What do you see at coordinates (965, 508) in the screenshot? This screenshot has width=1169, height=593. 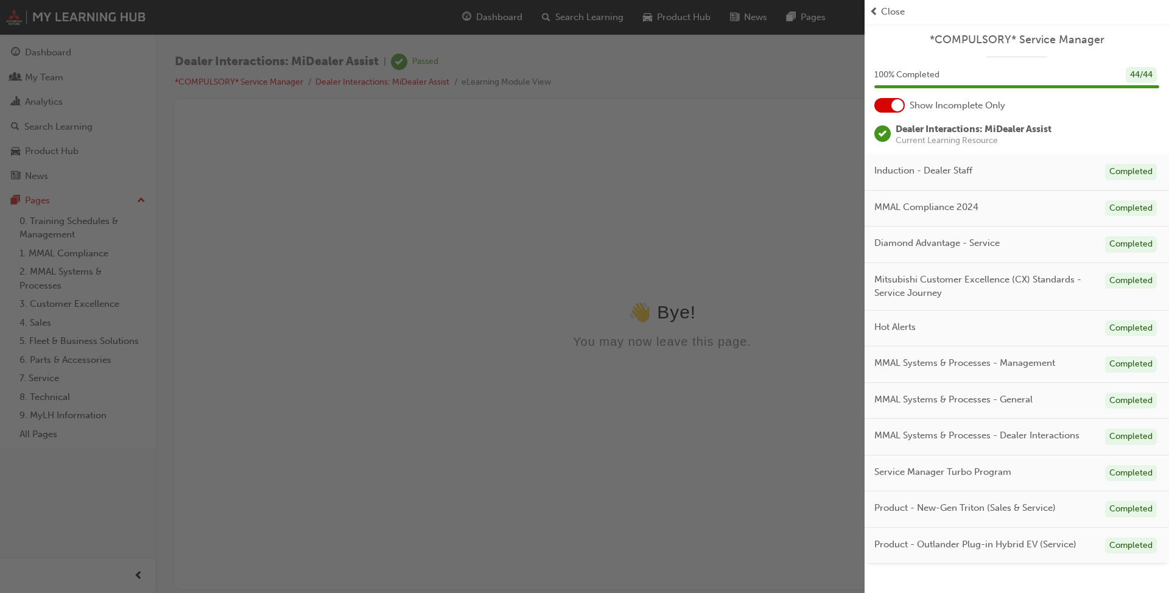 I see `span: Product - New-Gen Triton (Sales & Service)` at bounding box center [965, 508].